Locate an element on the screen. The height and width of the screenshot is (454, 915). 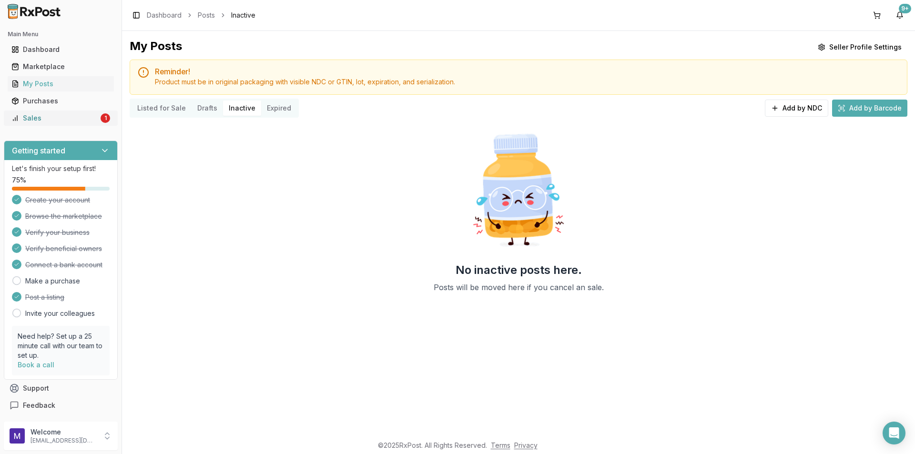
a: Terms is located at coordinates (501, 445).